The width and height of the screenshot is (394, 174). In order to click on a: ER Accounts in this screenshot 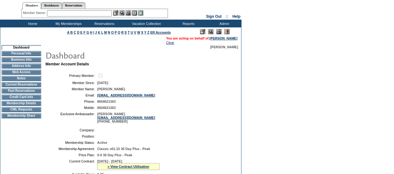, I will do `click(161, 32)`.